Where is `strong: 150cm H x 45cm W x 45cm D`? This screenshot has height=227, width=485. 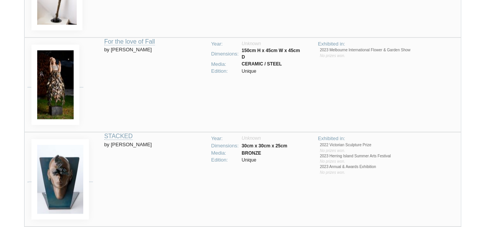 strong: 150cm H x 45cm W x 45cm D is located at coordinates (271, 54).